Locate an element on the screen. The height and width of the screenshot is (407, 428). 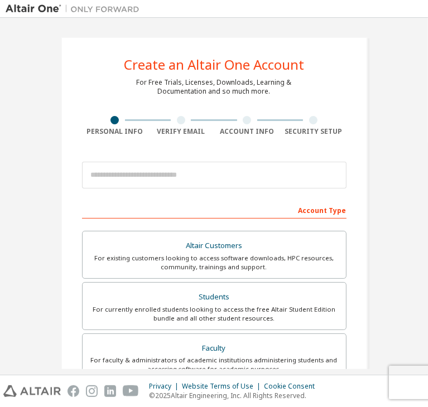
div: Faculty is located at coordinates (214, 349).